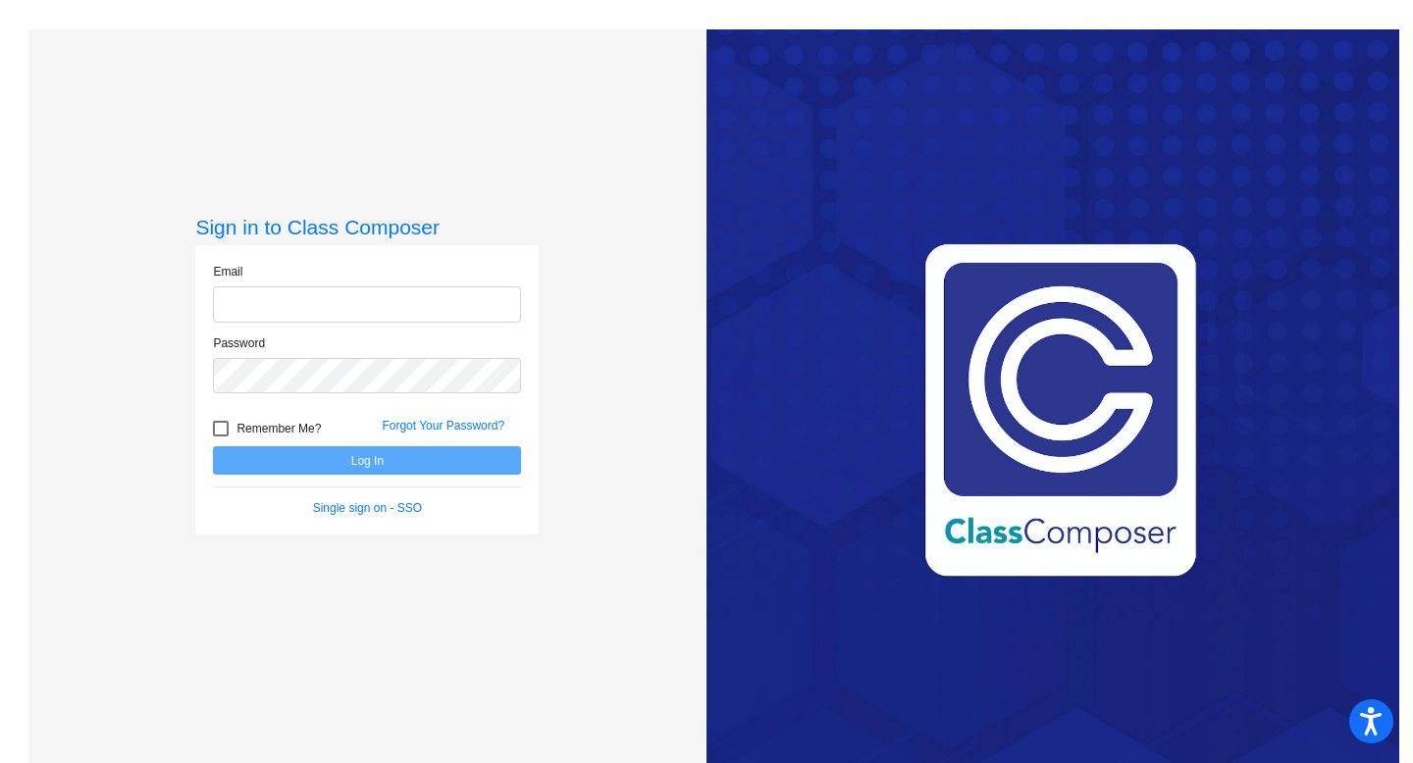 The image size is (1413, 763). What do you see at coordinates (443, 426) in the screenshot?
I see `a: Forgot Your Password?` at bounding box center [443, 426].